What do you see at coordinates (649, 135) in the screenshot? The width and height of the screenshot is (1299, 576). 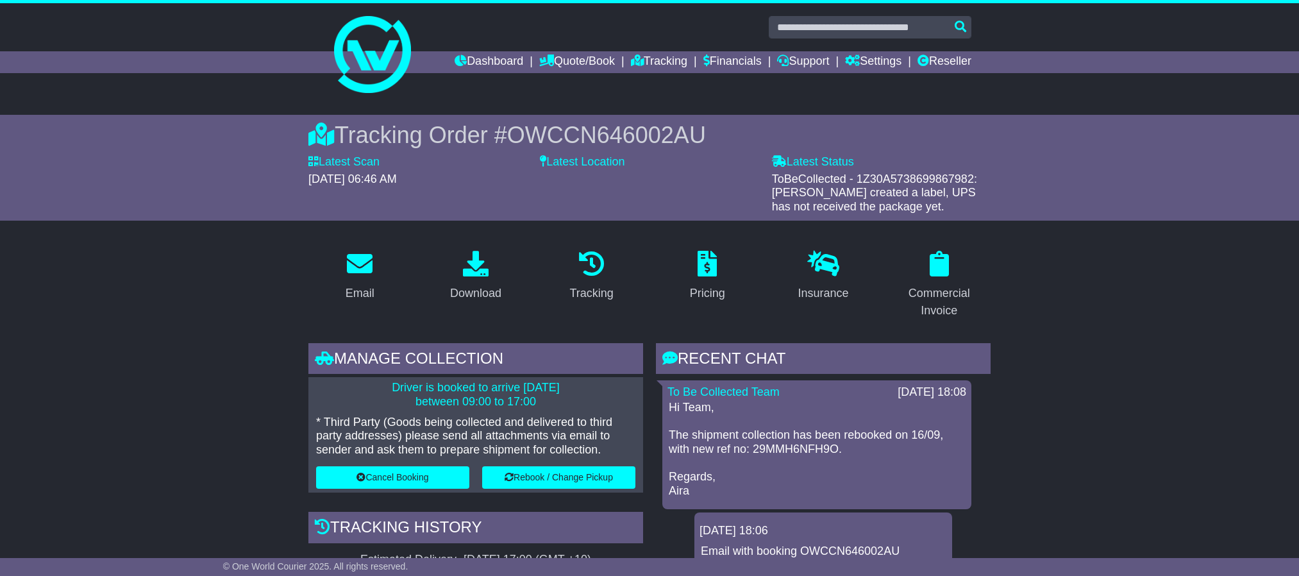 I see `div: Tracking Order #` at bounding box center [649, 135].